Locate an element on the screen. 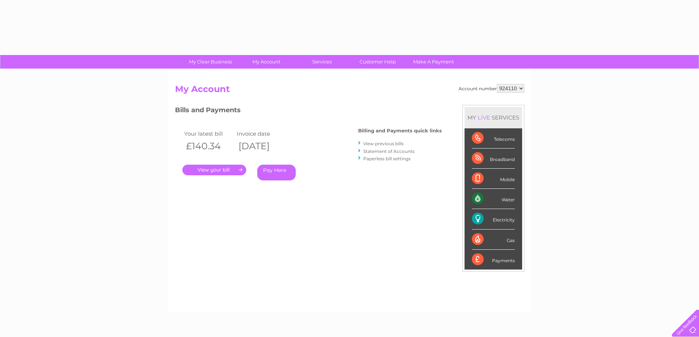  div: Payments is located at coordinates (493, 260).